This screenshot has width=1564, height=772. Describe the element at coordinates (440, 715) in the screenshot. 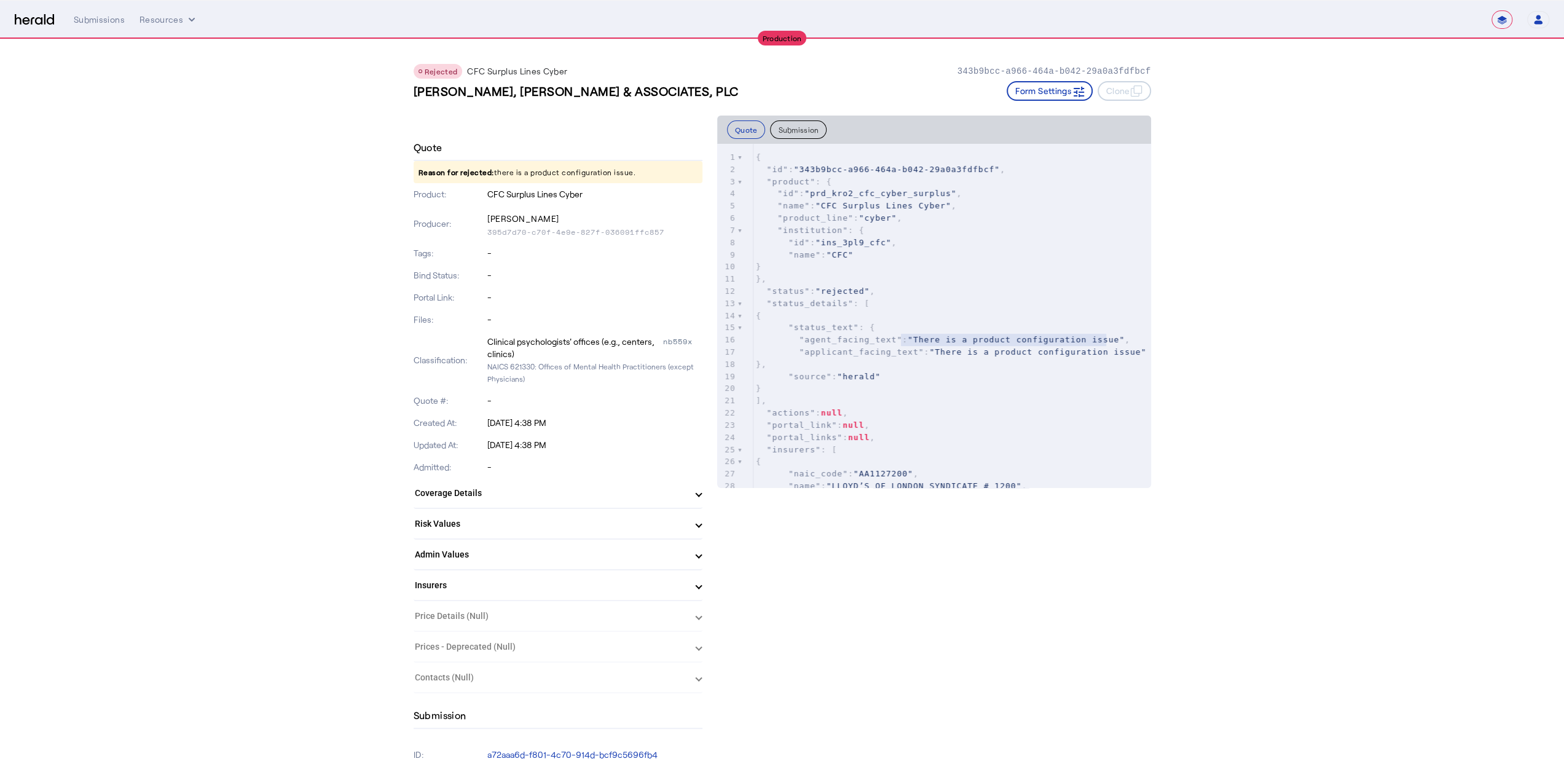

I see `h4: Submission` at that location.